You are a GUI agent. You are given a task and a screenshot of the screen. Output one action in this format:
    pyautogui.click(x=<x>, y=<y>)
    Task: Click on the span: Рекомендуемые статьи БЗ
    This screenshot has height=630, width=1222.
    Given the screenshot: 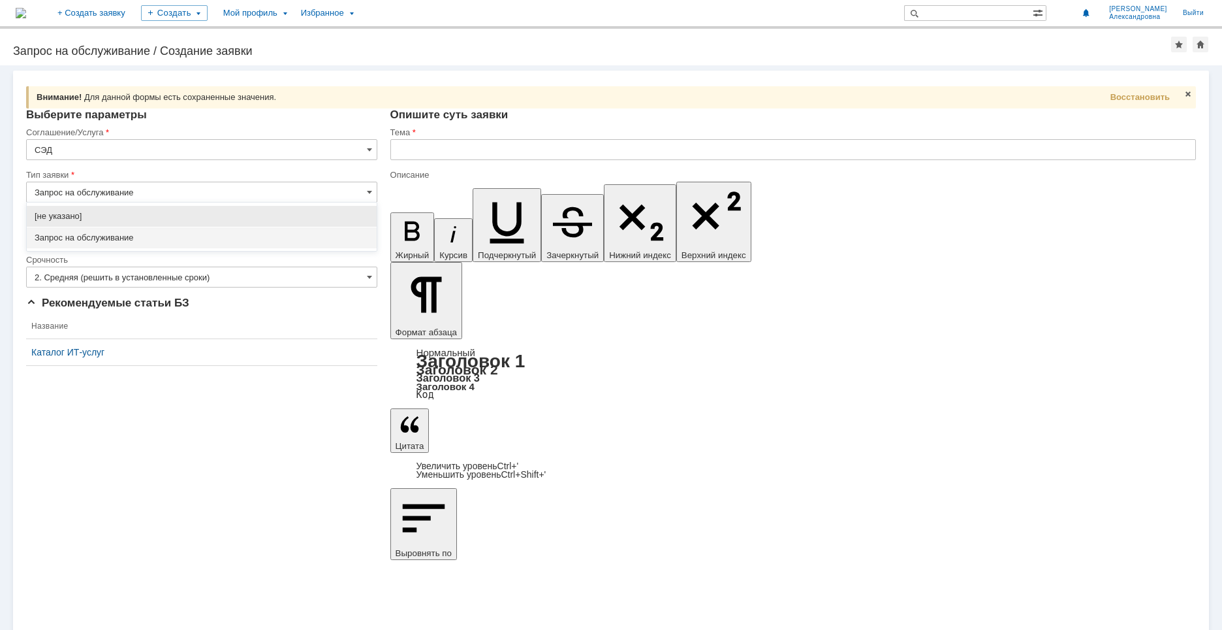 What is the action you would take?
    pyautogui.click(x=108, y=302)
    